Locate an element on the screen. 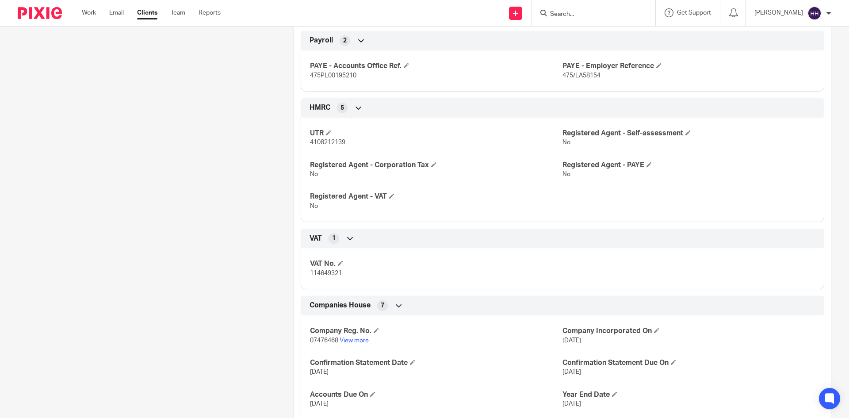 The height and width of the screenshot is (418, 849). span: 475PL00195210 is located at coordinates (333, 76).